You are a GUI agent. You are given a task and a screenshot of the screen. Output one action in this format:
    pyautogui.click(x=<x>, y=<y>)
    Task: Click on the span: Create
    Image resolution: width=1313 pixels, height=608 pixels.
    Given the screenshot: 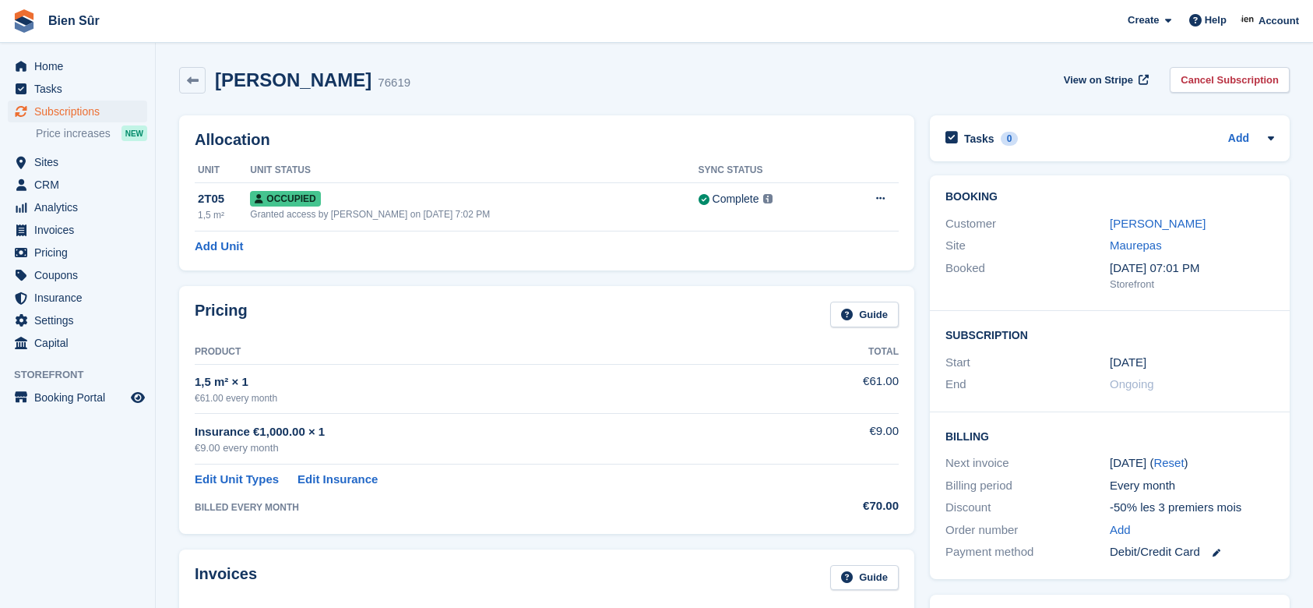 What is the action you would take?
    pyautogui.click(x=1143, y=20)
    